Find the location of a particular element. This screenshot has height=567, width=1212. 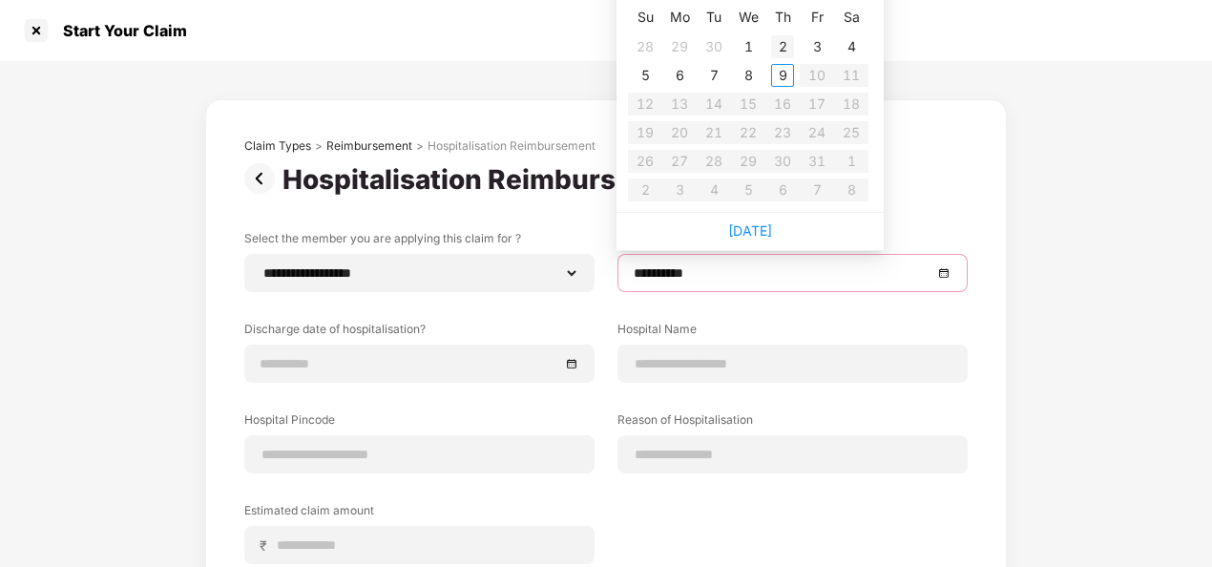

label: Select the member you are applying this claim for ? is located at coordinates (419, 241).